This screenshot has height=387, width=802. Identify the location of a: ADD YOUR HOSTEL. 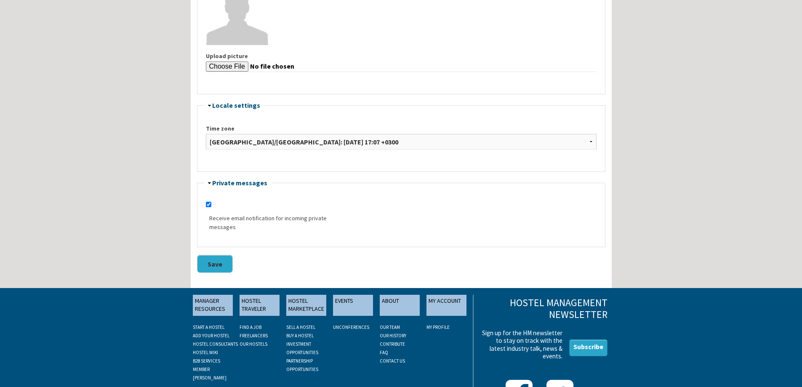
(211, 335).